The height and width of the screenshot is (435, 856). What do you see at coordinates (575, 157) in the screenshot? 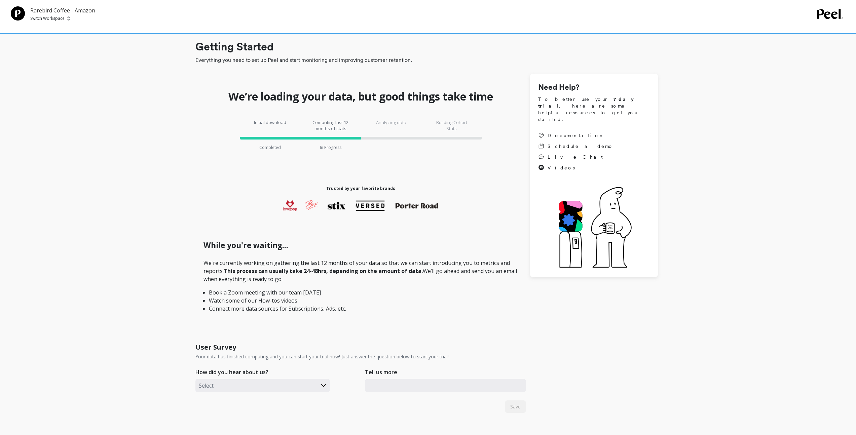
I see `span: Live Chat` at bounding box center [575, 157].